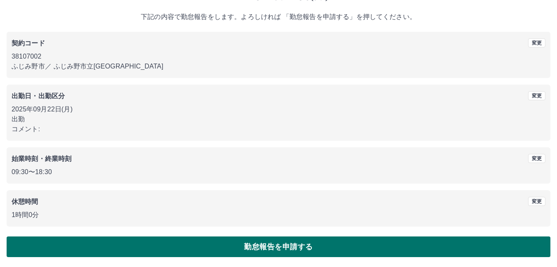 This screenshot has height=267, width=557. Describe the element at coordinates (279, 215) in the screenshot. I see `p: 1時間0分` at that location.